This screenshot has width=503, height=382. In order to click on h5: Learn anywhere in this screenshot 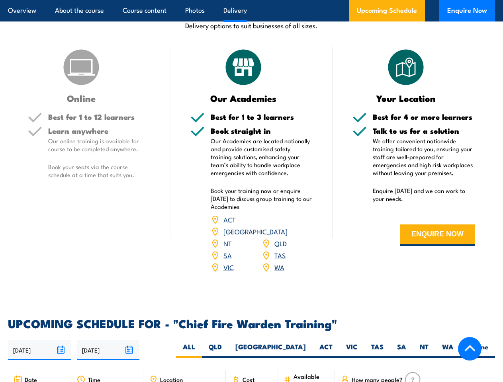, I will do `click(99, 131)`.